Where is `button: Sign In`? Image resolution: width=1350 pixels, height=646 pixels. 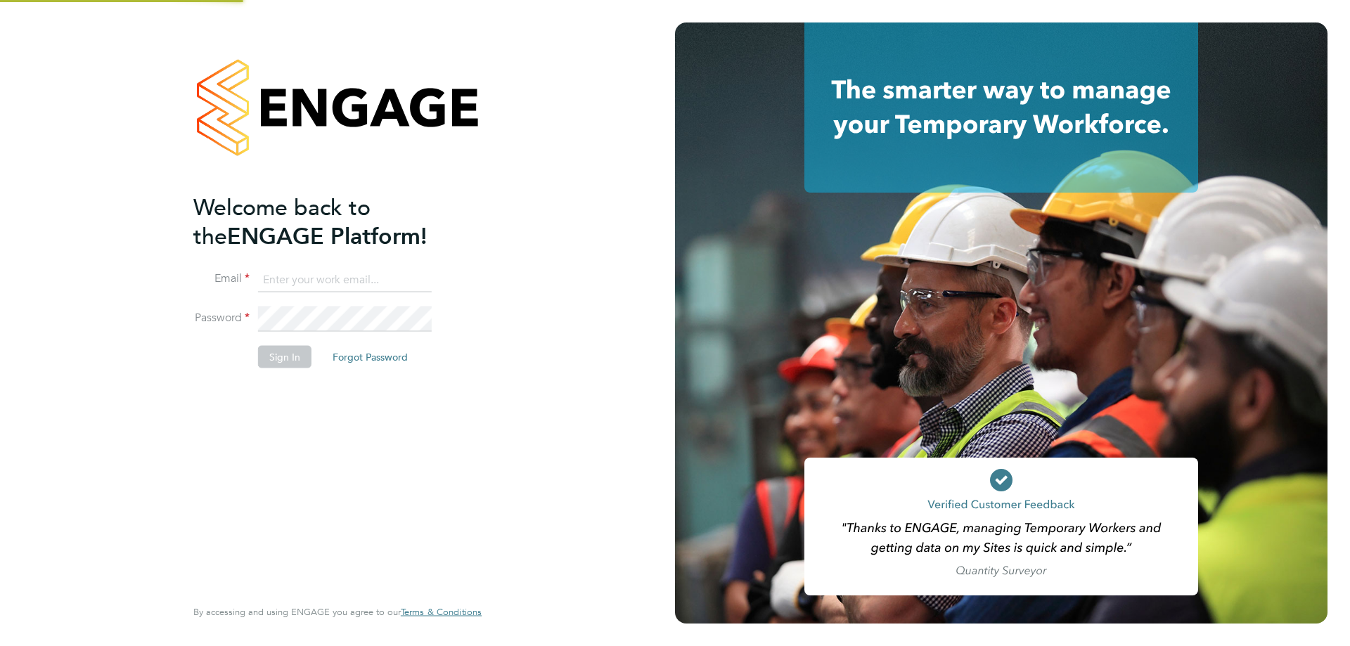 button: Sign In is located at coordinates (285, 357).